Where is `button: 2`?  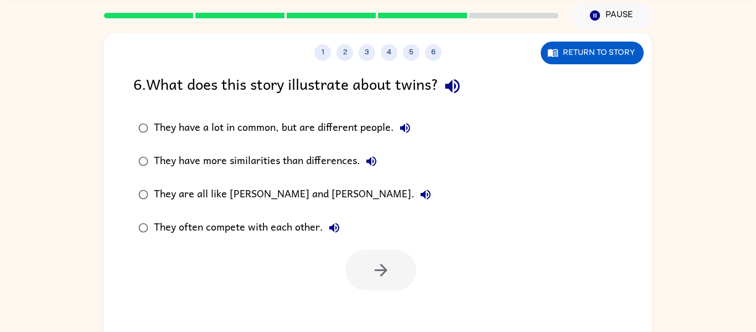 button: 2 is located at coordinates (345, 53).